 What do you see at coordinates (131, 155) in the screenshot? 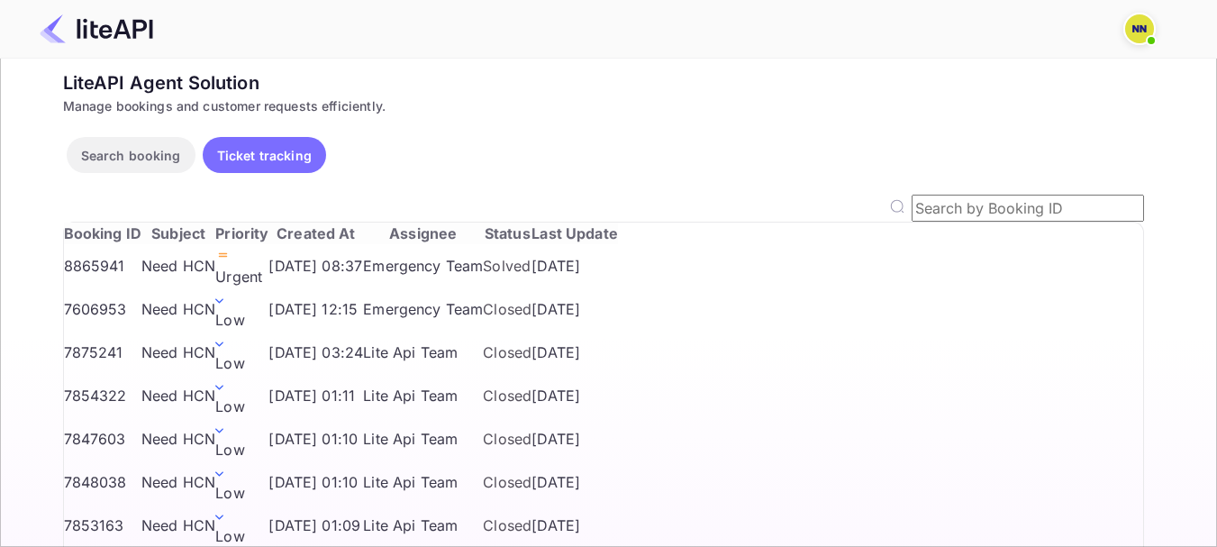
I see `p: Search booking` at bounding box center [131, 155].